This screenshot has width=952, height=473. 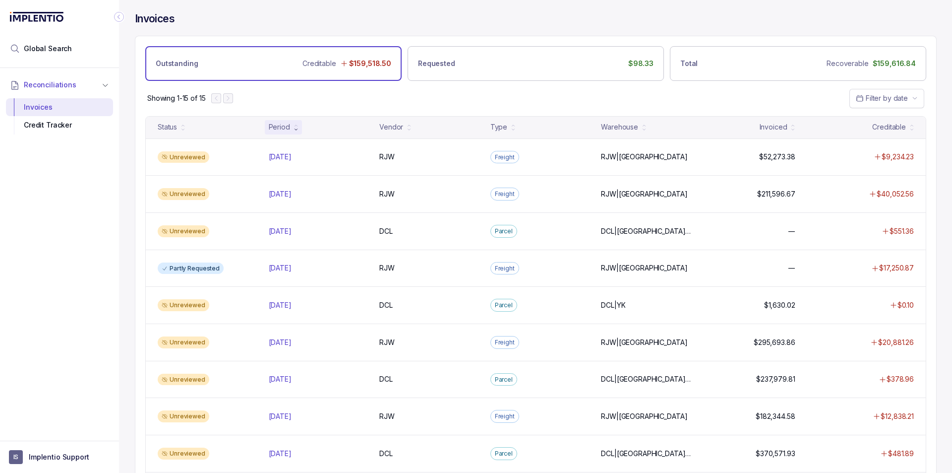 I want to click on div: Status, so click(x=167, y=127).